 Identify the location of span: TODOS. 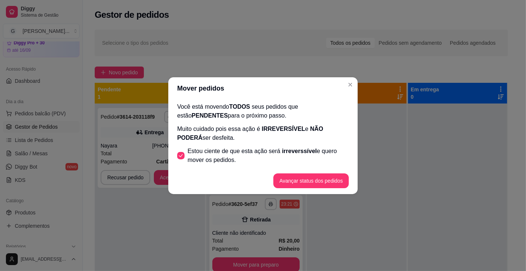
(240, 106).